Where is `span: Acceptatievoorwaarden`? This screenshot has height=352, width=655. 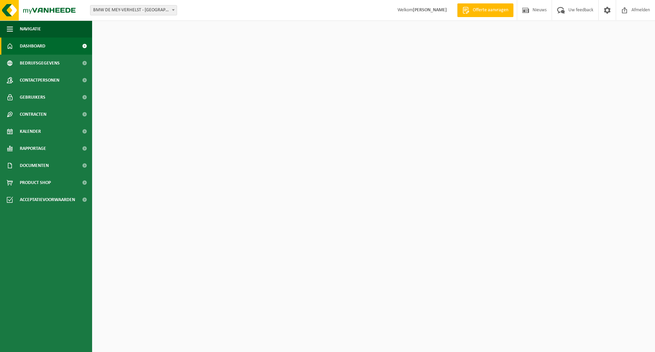
span: Acceptatievoorwaarden is located at coordinates (47, 200).